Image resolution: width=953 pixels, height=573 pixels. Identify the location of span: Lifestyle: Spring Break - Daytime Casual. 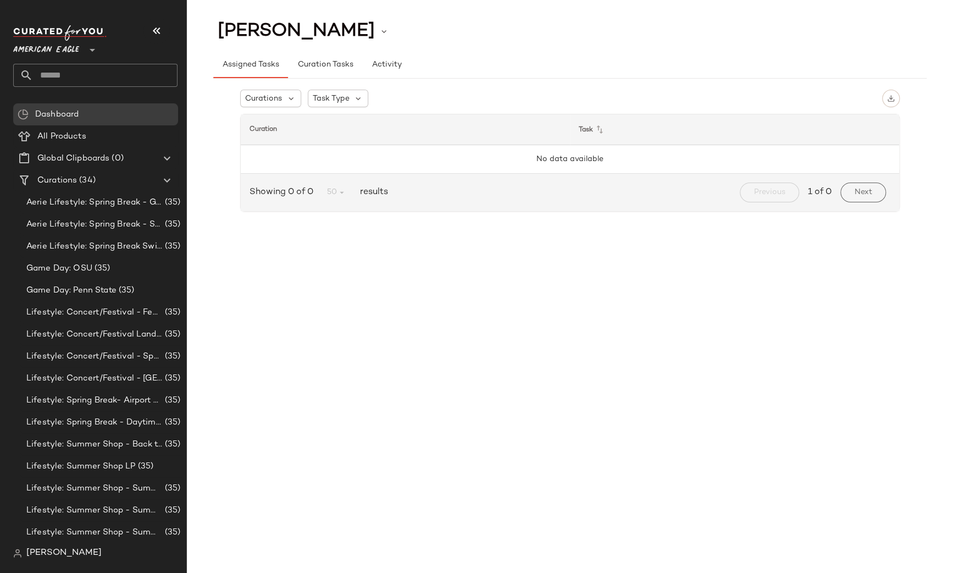
(94, 422).